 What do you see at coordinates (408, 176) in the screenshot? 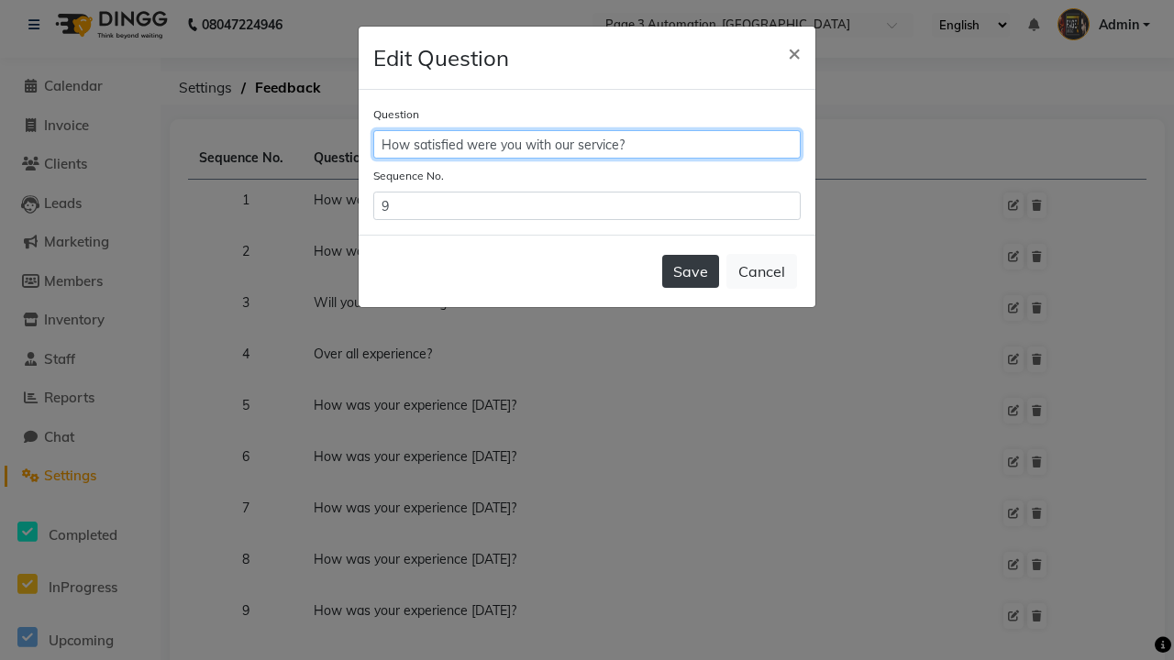
I see `label: Sequence No.` at bounding box center [408, 176].